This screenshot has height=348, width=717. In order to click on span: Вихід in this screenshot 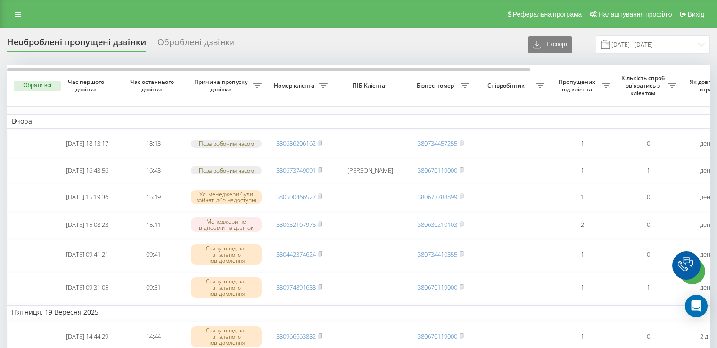, I will do `click(696, 14)`.